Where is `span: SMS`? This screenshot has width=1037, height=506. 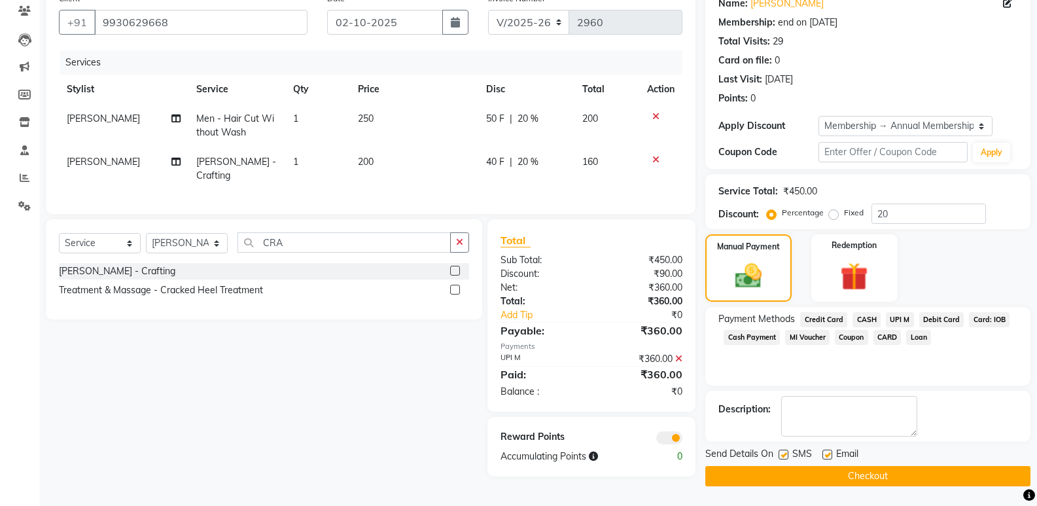 span: SMS is located at coordinates (802, 455).